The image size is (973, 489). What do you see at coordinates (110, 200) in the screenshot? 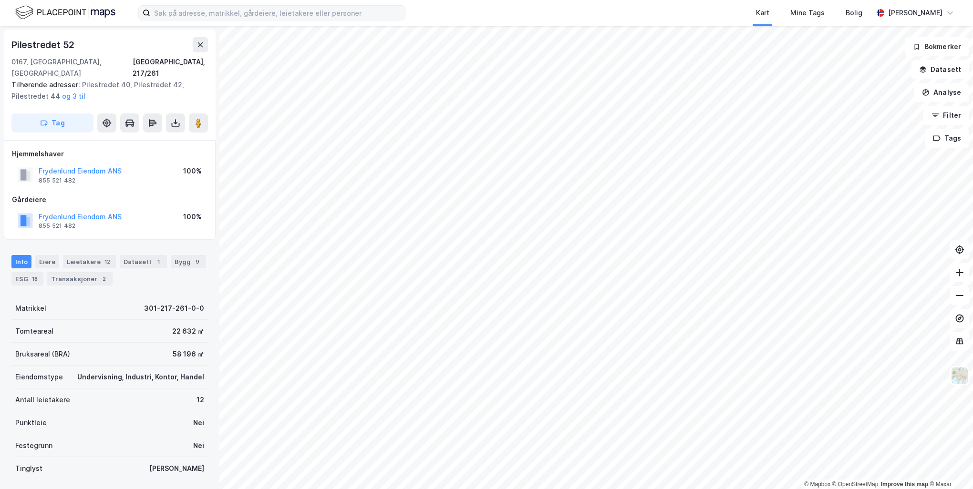
I see `div: Gårdeiere` at bounding box center [110, 200].